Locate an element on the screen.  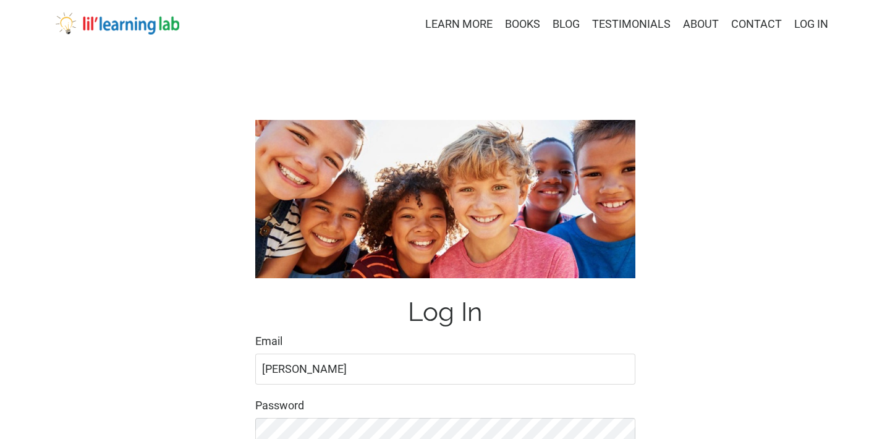
label: Password is located at coordinates (445, 406).